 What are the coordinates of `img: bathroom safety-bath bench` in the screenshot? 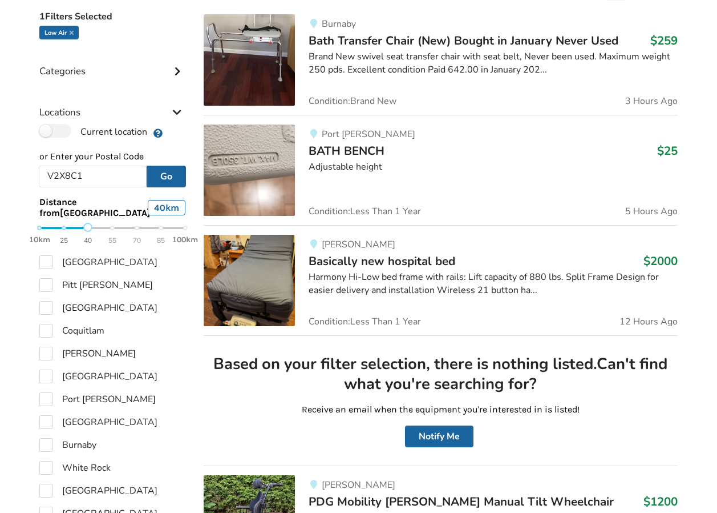 It's located at (249, 170).